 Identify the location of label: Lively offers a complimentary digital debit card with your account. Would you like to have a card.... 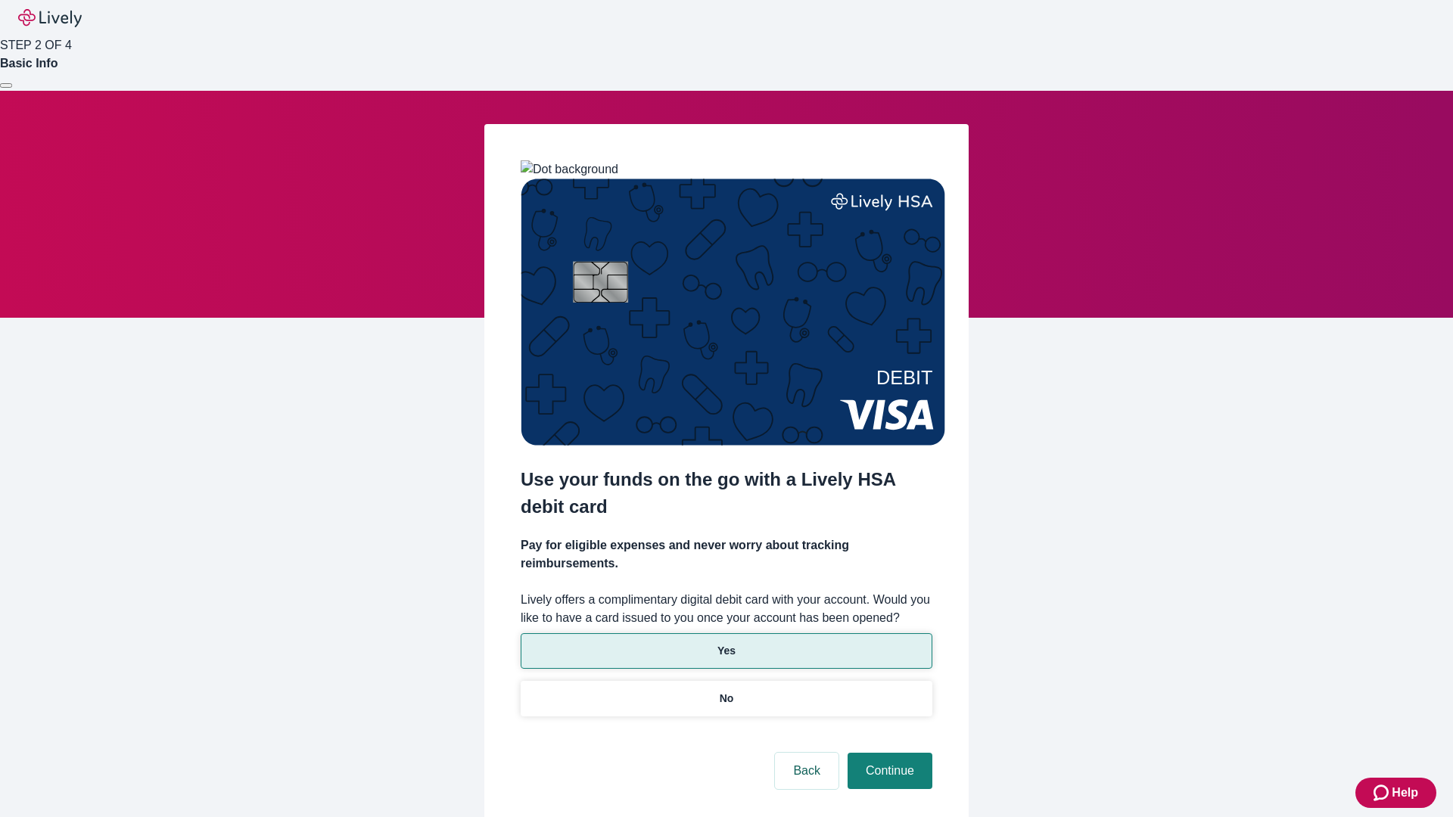
(727, 609).